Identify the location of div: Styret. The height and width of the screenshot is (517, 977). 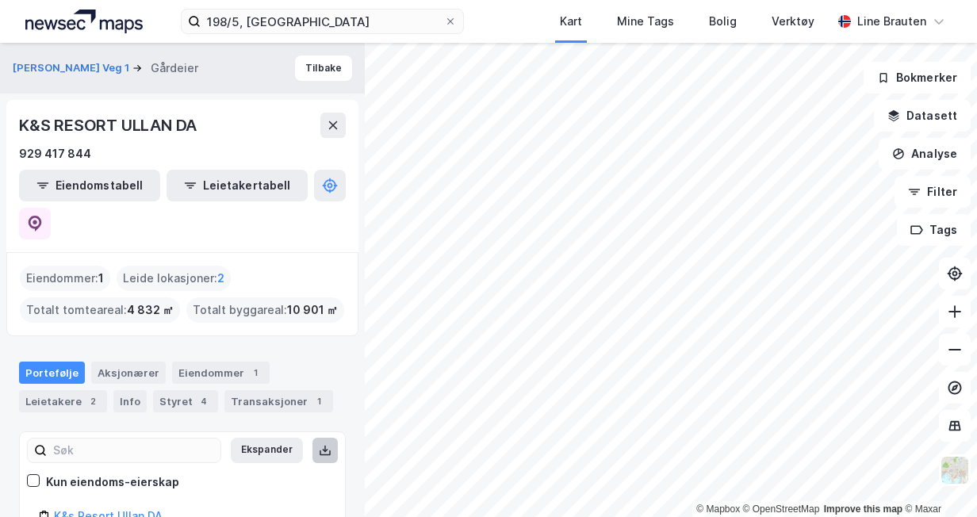
(185, 401).